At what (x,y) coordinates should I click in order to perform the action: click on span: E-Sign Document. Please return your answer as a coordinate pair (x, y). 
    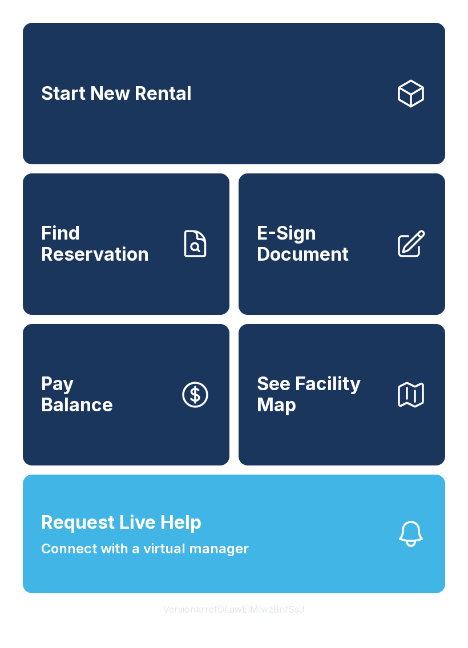
    Looking at the image, I should click on (321, 244).